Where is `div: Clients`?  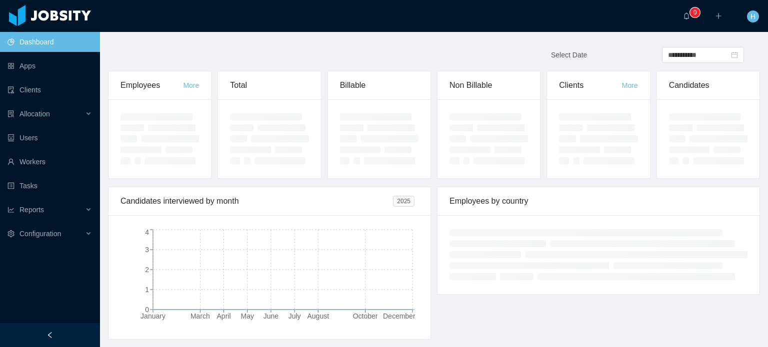 div: Clients is located at coordinates (590, 85).